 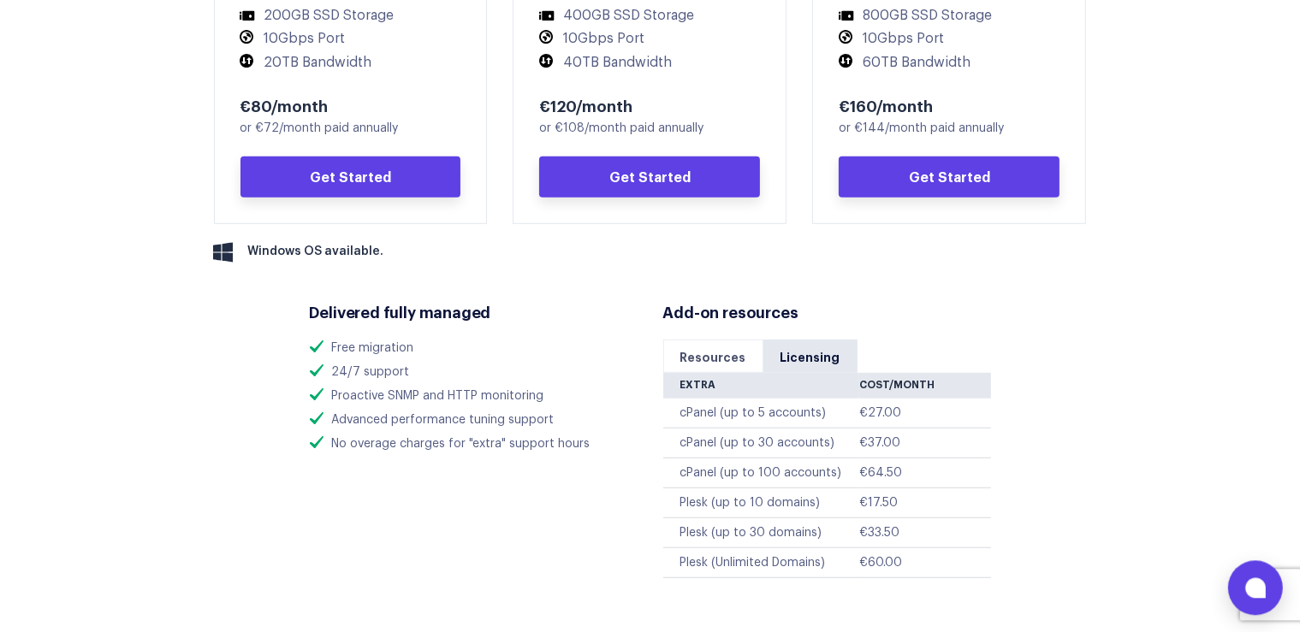 I want to click on div: or €144/month paid annually, so click(x=949, y=128).